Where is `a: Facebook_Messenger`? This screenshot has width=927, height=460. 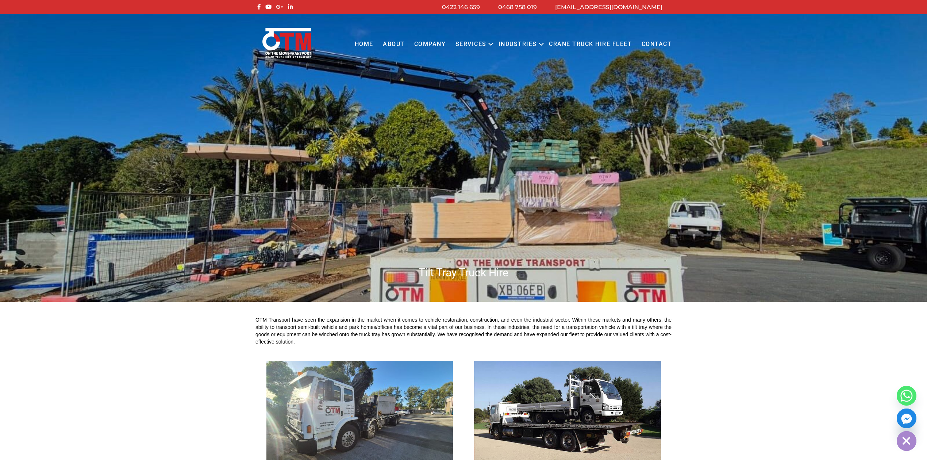
a: Facebook_Messenger is located at coordinates (907, 418).